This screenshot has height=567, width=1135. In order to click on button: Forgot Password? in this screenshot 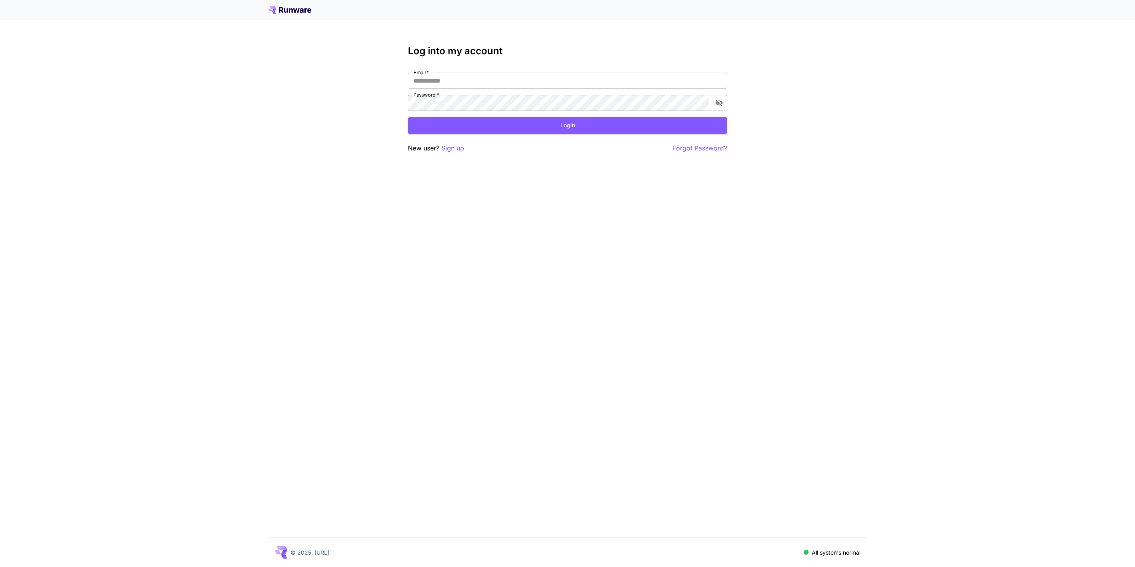, I will do `click(700, 148)`.